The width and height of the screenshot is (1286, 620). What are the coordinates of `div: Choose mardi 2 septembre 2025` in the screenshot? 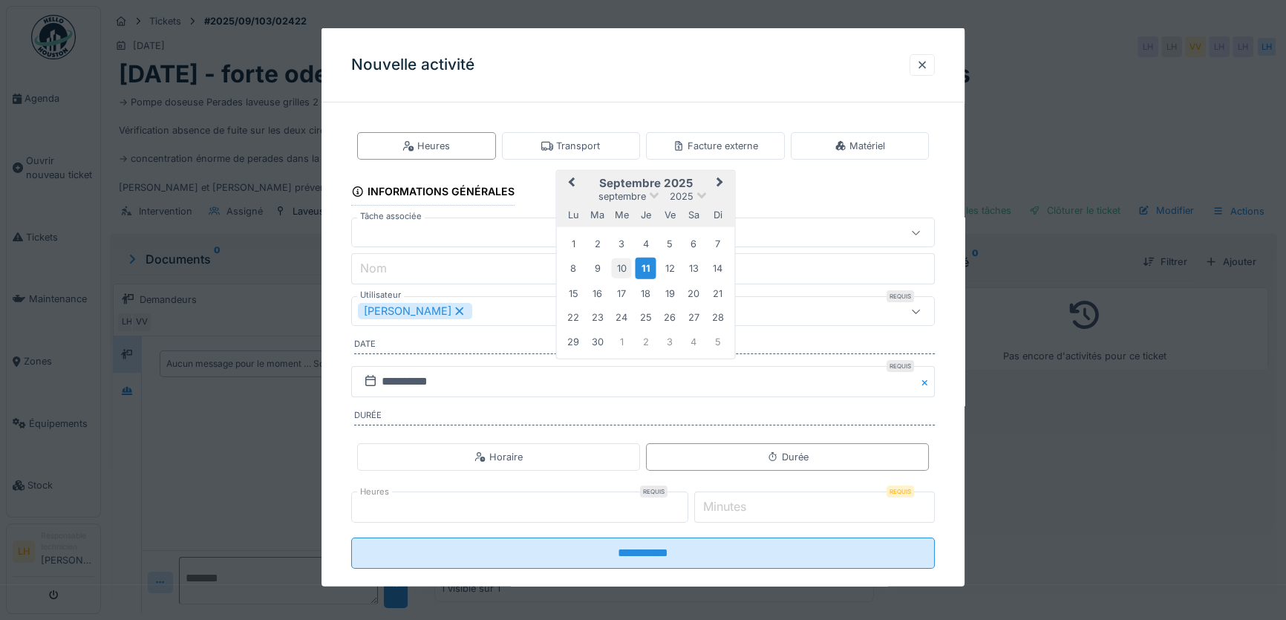 It's located at (597, 243).